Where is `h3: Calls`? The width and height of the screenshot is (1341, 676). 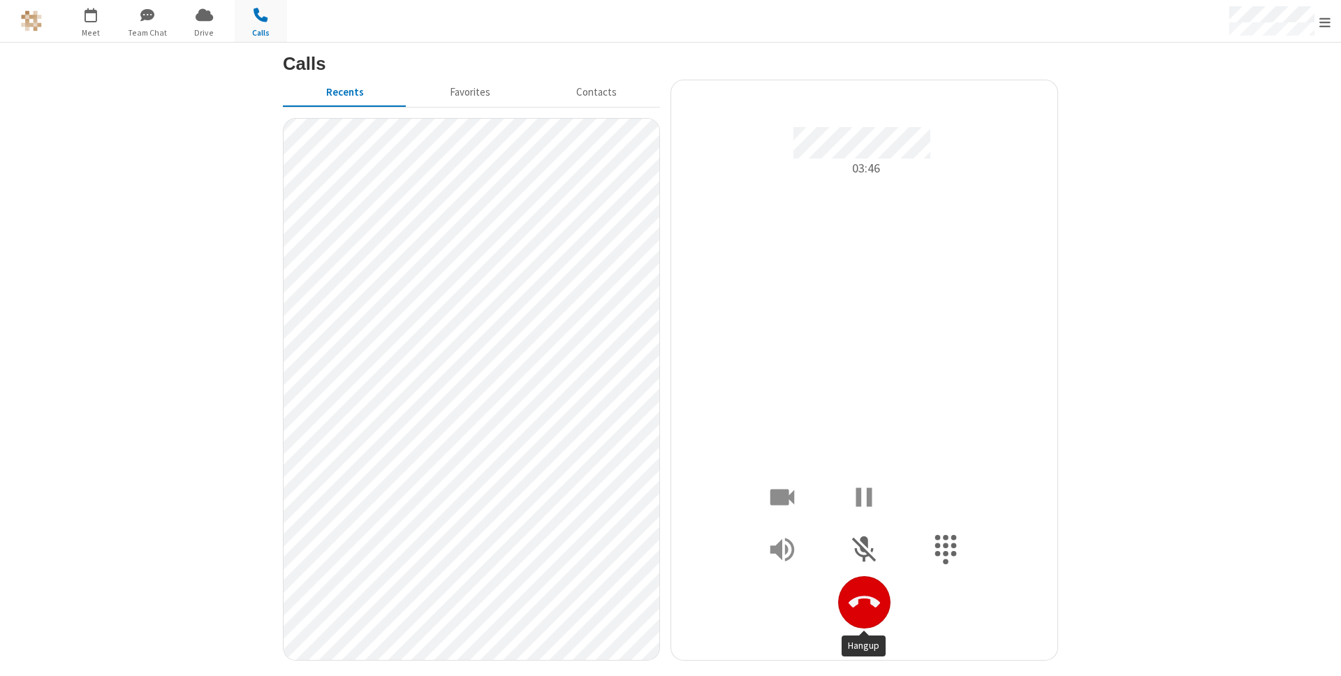
h3: Calls is located at coordinates (670, 64).